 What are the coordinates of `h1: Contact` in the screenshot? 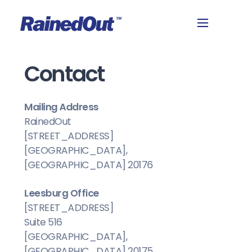 It's located at (115, 74).